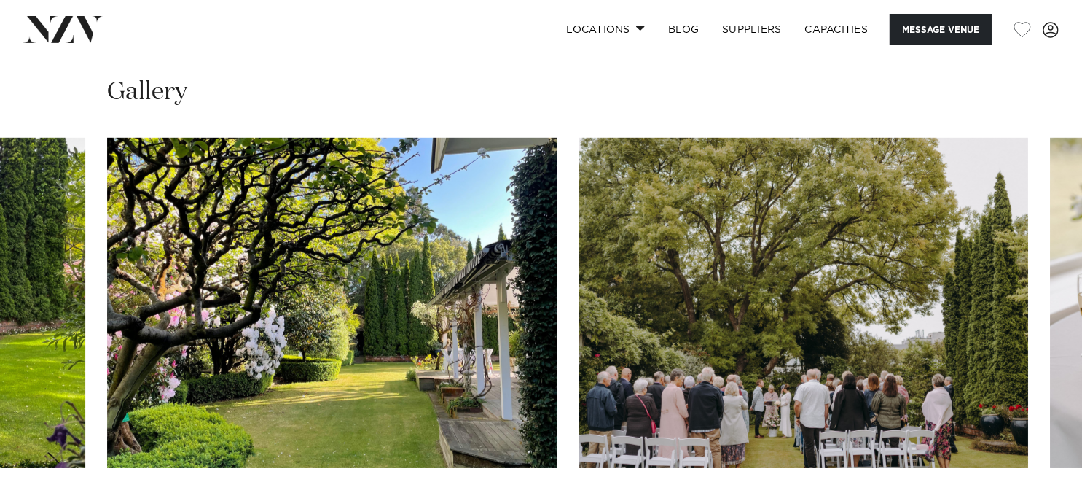 The image size is (1082, 501). I want to click on a: Locations, so click(605, 29).